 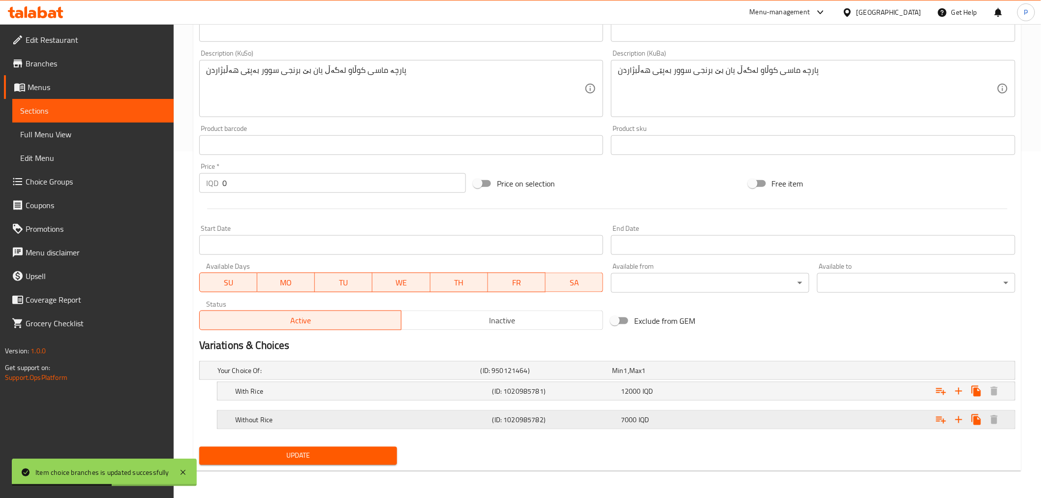 I want to click on p: IQD, so click(x=212, y=183).